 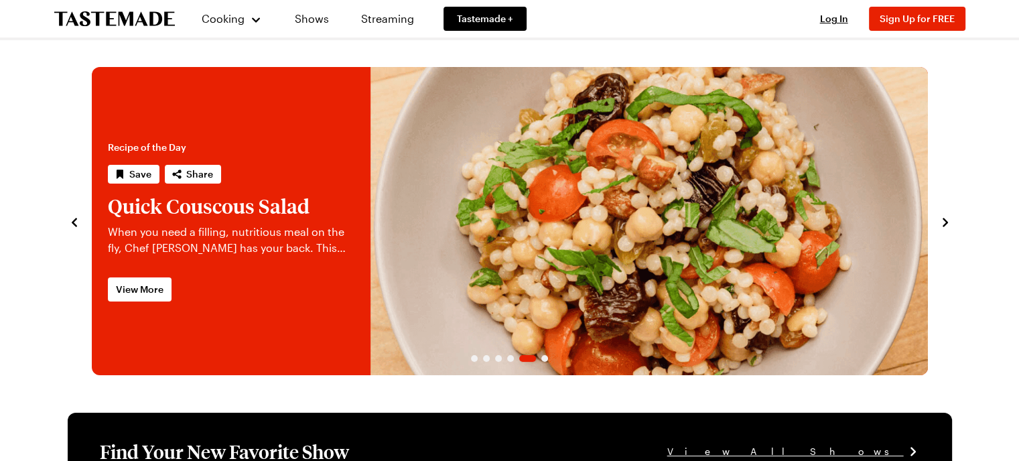 I want to click on span: Go to slide 4, so click(x=511, y=359).